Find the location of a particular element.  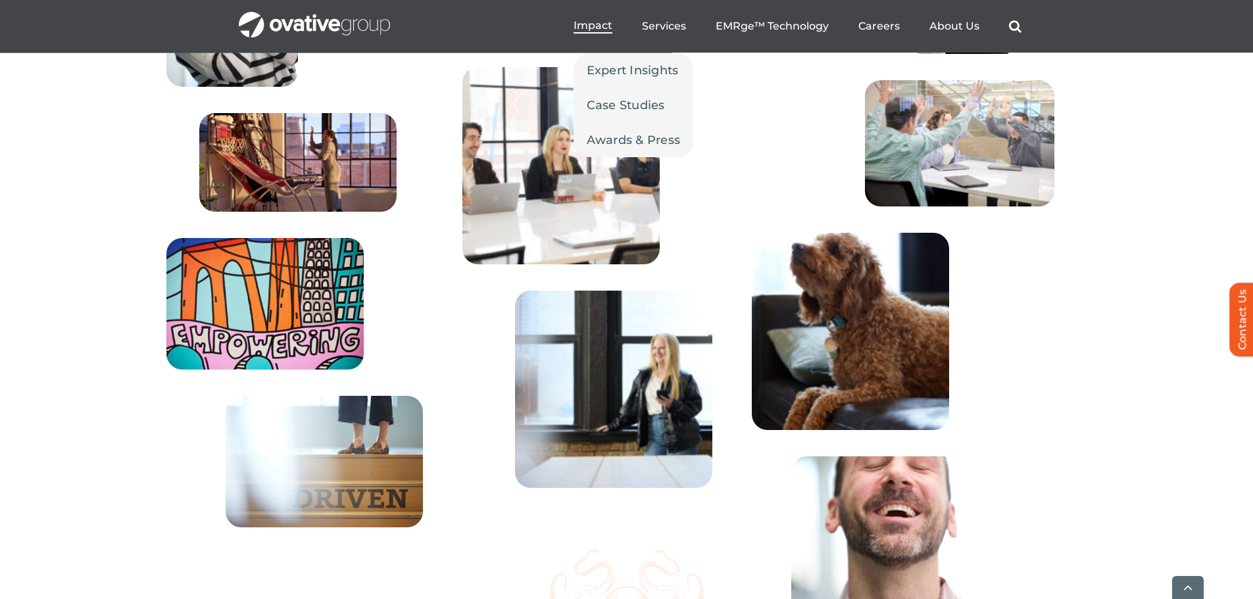

a: About Us is located at coordinates (954, 26).